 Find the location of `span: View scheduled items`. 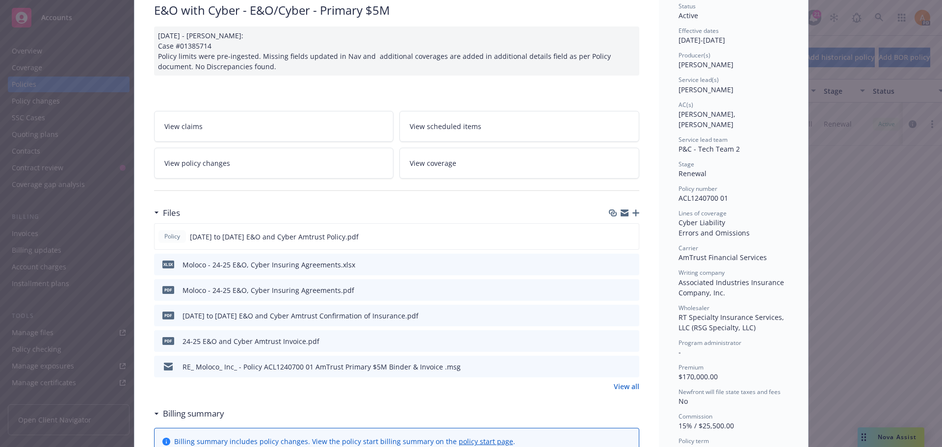

span: View scheduled items is located at coordinates (446, 126).